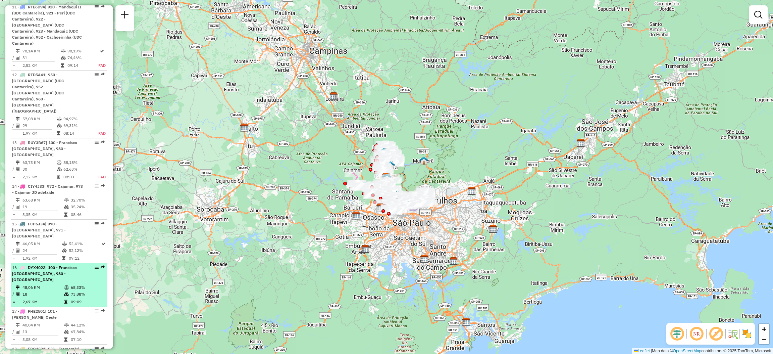  Describe the element at coordinates (387, 177) in the screenshot. I see `img: CDD Norte` at that location.